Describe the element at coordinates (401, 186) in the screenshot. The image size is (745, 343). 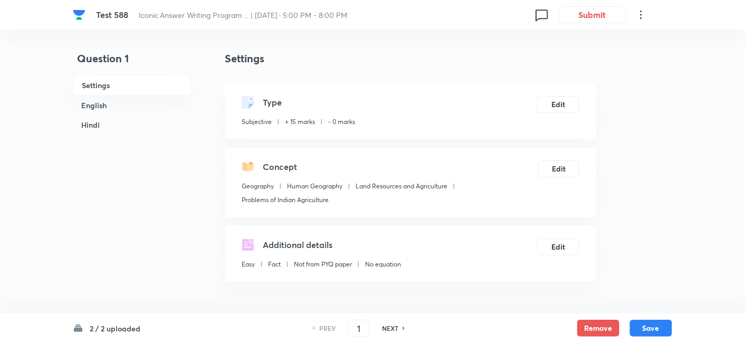
I see `p: Land Resources and Agriculture` at that location.